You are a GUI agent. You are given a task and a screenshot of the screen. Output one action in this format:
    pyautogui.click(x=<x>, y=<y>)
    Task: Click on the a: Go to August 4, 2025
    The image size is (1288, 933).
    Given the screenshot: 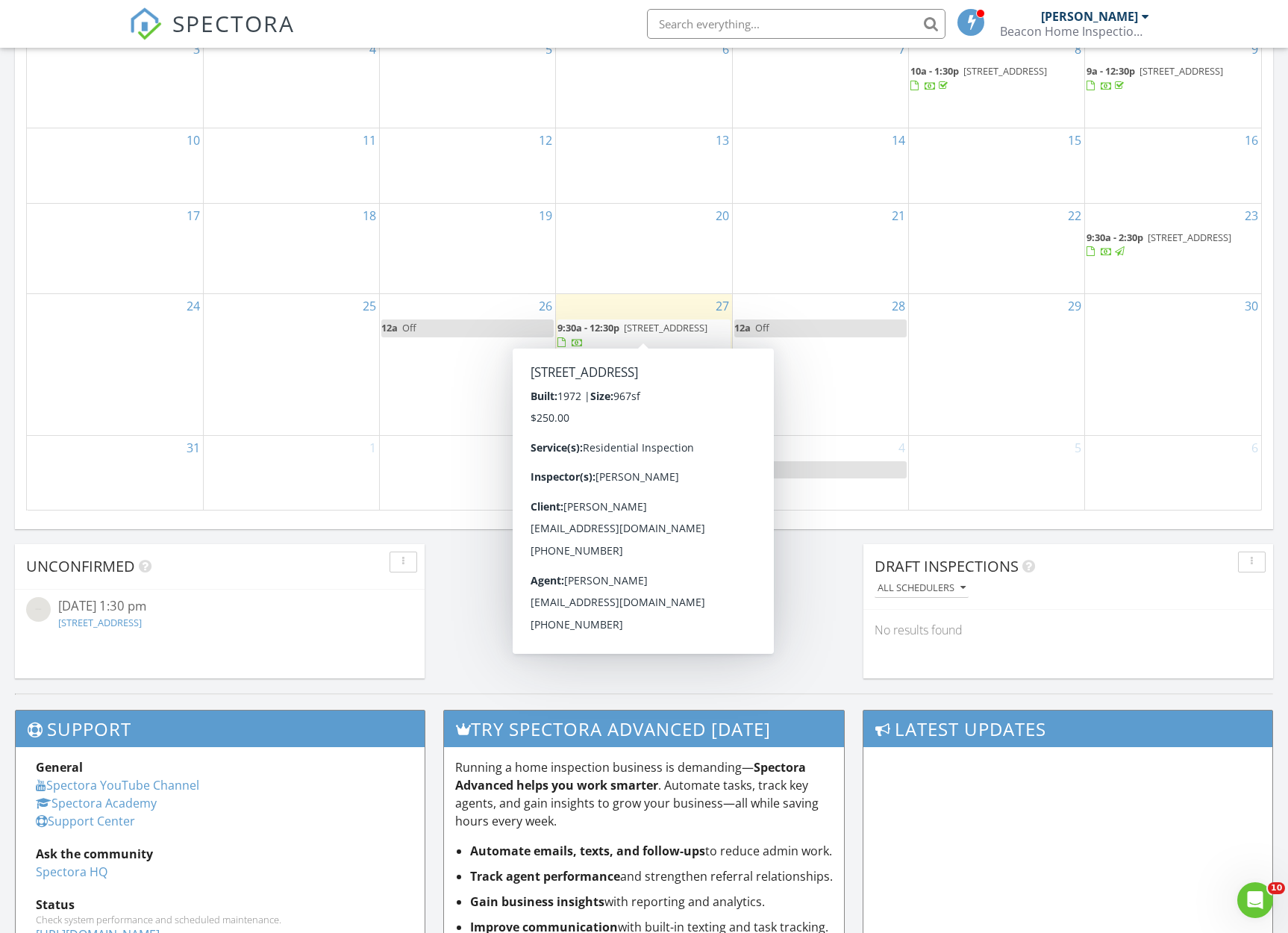 What is the action you would take?
    pyautogui.click(x=373, y=49)
    